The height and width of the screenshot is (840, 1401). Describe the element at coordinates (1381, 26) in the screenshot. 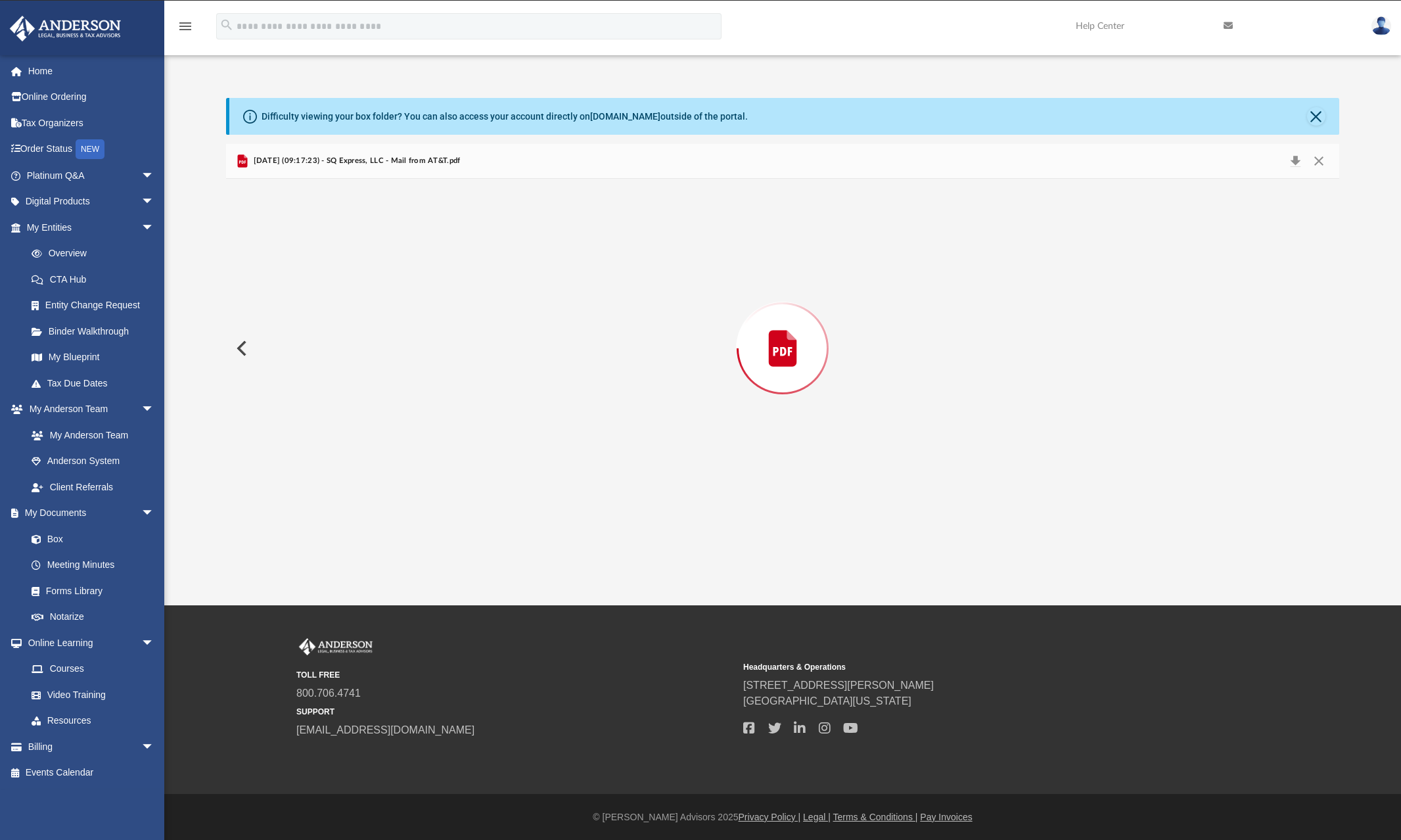

I see `img: User Pic` at that location.